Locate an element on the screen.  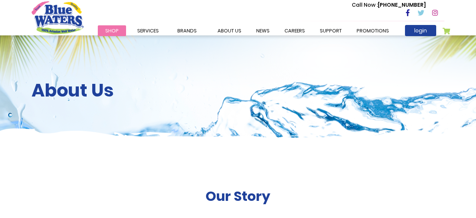
a: Services is located at coordinates (148, 30).